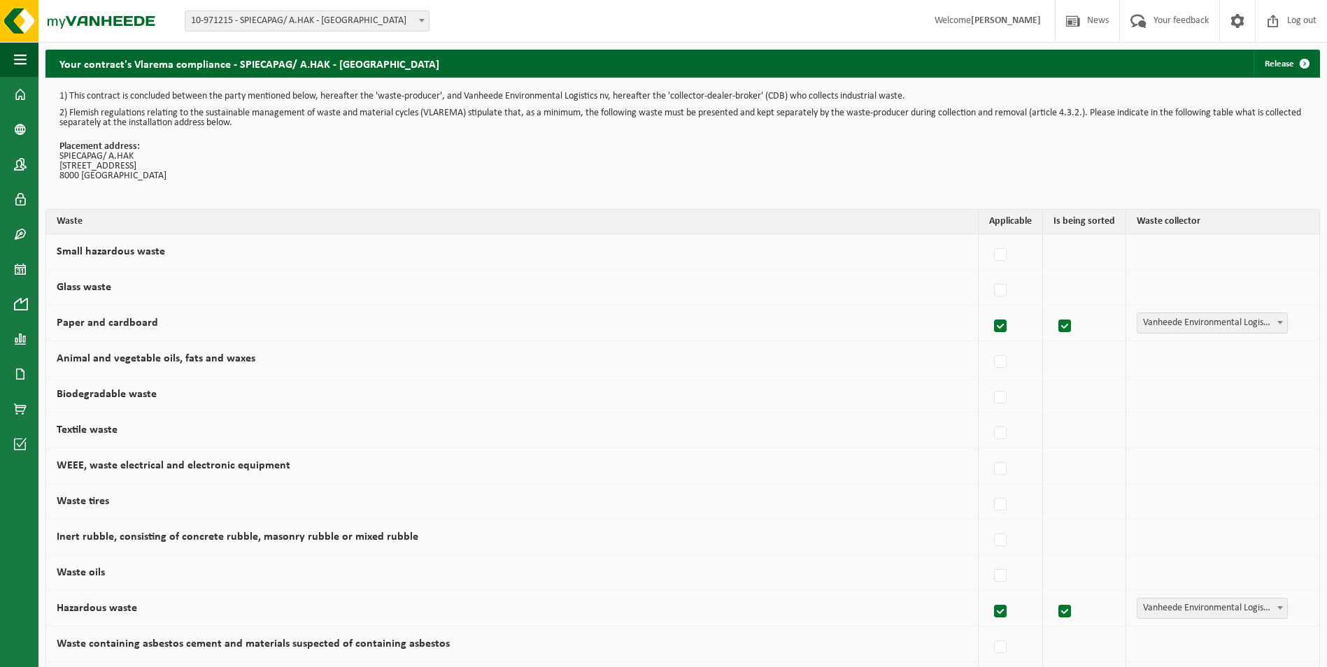 This screenshot has width=1327, height=667. What do you see at coordinates (87, 430) in the screenshot?
I see `label: Textile waste` at bounding box center [87, 430].